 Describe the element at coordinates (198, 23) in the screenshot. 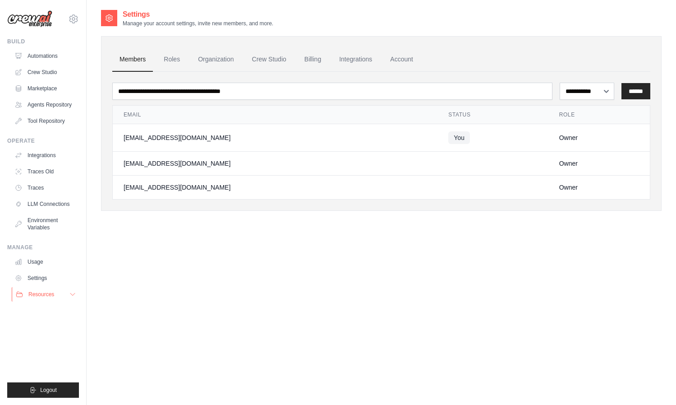

I see `p: Manage your account settings, invite new members, and more.` at that location.